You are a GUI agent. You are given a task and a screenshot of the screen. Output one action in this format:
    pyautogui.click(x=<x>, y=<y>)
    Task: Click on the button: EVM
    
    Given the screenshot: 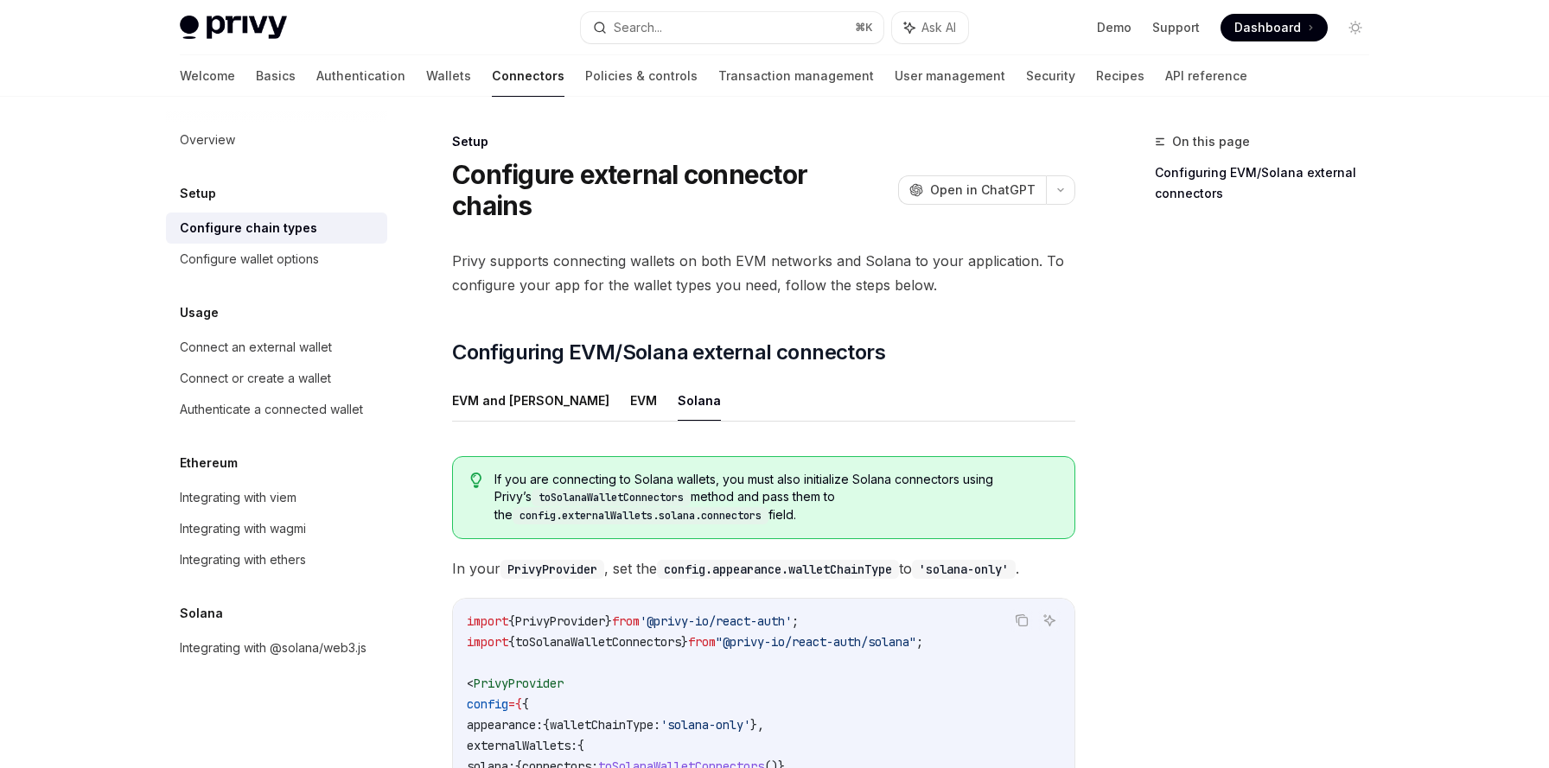 What is the action you would take?
    pyautogui.click(x=643, y=400)
    